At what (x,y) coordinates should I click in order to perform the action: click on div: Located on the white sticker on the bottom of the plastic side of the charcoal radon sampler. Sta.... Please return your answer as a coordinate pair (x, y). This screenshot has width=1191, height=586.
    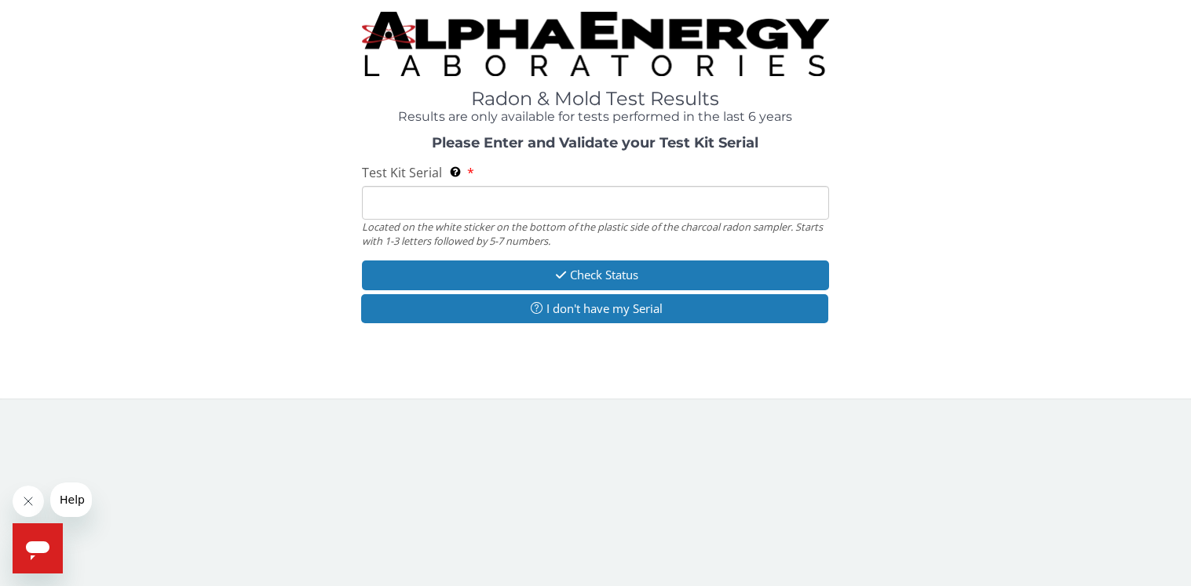
    Looking at the image, I should click on (595, 234).